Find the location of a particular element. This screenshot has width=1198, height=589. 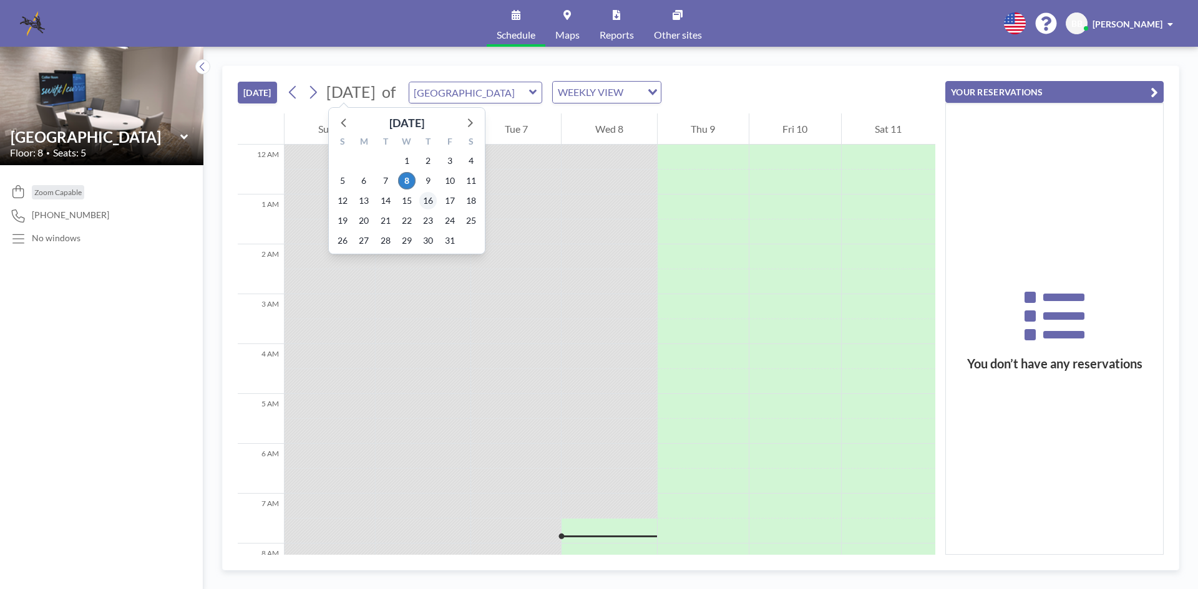

span: WEEKLY VIEW is located at coordinates (590, 92).